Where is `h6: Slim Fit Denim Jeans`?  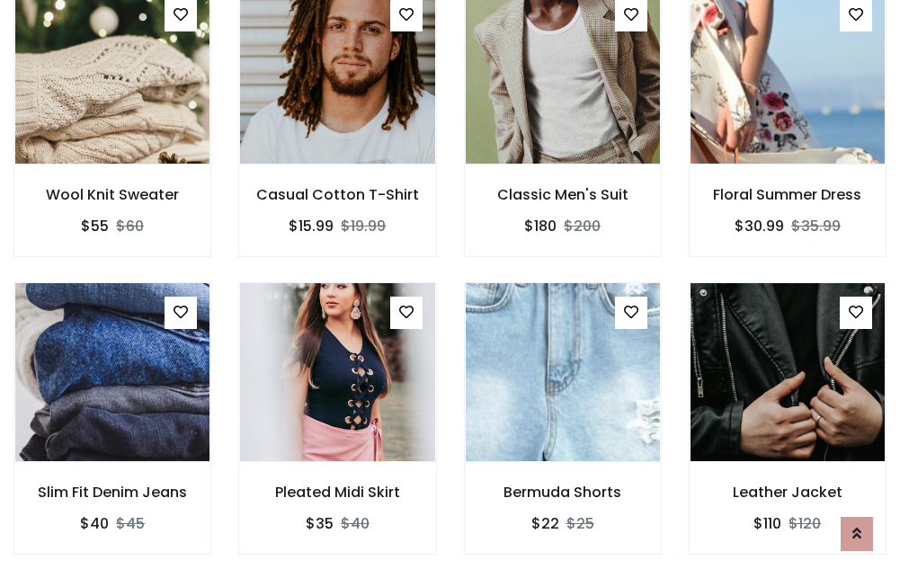
h6: Slim Fit Denim Jeans is located at coordinates (112, 492).